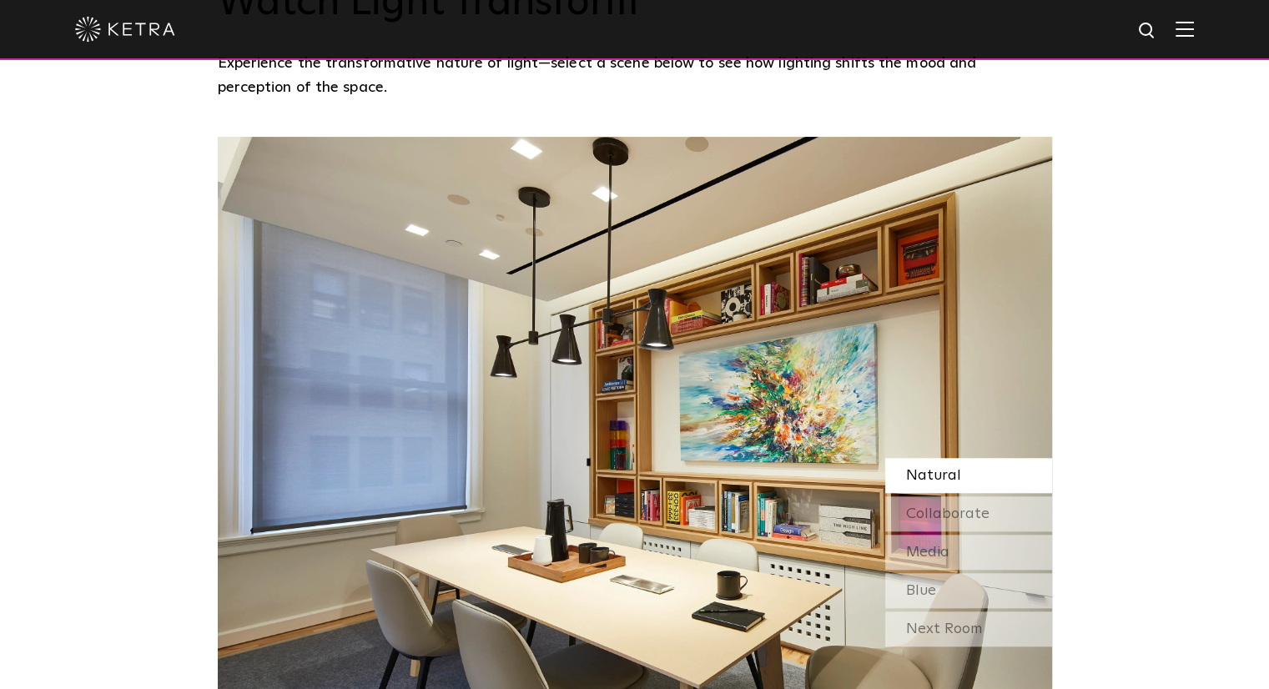 The width and height of the screenshot is (1269, 689). I want to click on img: Hamburger%20Nav.svg, so click(1185, 28).